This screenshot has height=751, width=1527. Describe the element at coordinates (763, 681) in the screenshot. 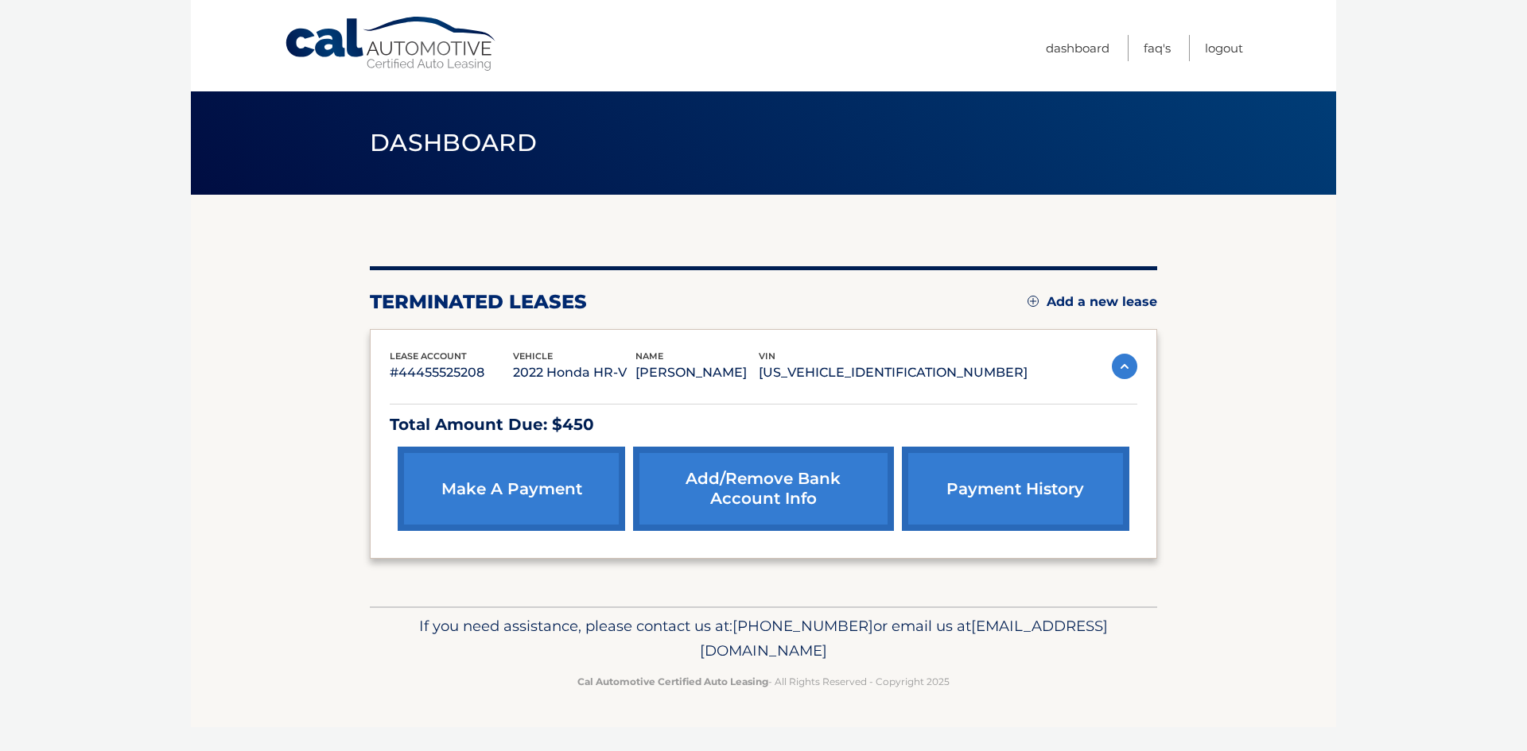

I see `p: - All Rights Reserved - Copyright 2025` at that location.